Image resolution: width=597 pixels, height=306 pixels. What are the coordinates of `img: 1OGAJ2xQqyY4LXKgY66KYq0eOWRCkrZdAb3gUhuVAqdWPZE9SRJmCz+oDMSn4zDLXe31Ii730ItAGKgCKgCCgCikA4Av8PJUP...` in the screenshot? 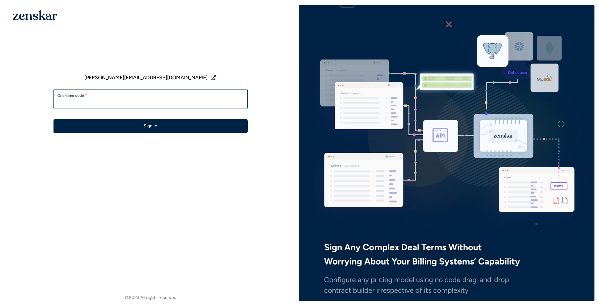 It's located at (35, 15).